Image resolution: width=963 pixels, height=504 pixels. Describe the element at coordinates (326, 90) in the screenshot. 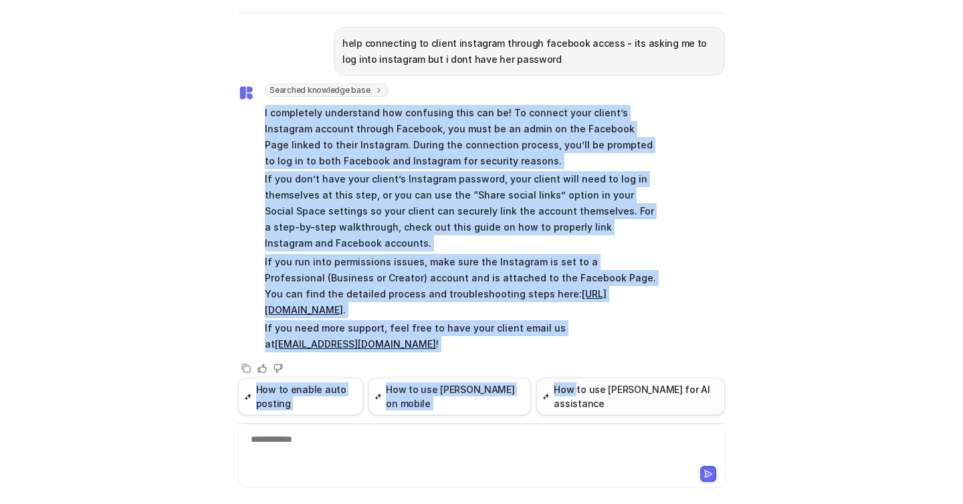

I see `span: Searched knowledge base` at that location.